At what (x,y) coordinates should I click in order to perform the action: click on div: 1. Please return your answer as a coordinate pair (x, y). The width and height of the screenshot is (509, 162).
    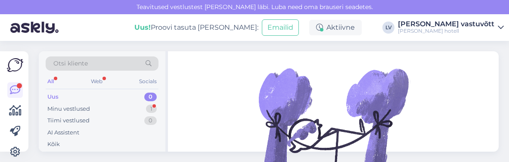
    Looking at the image, I should click on (151, 109).